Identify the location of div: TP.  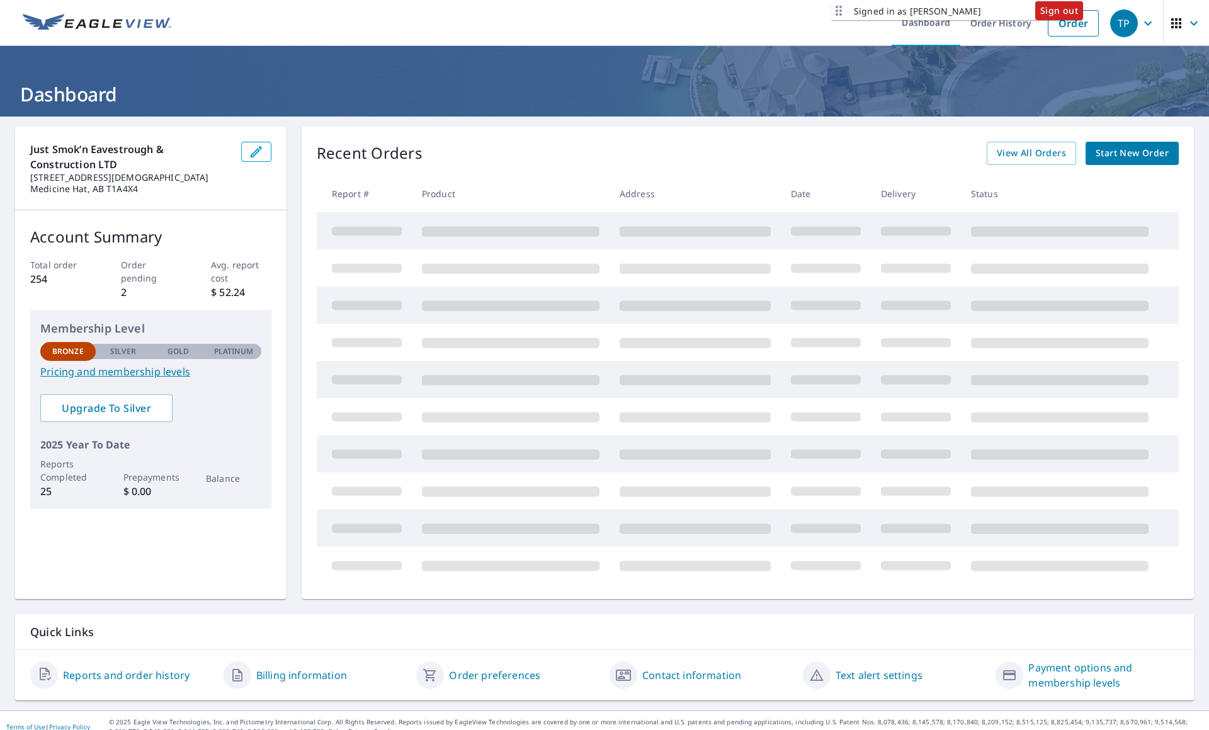
(1124, 23).